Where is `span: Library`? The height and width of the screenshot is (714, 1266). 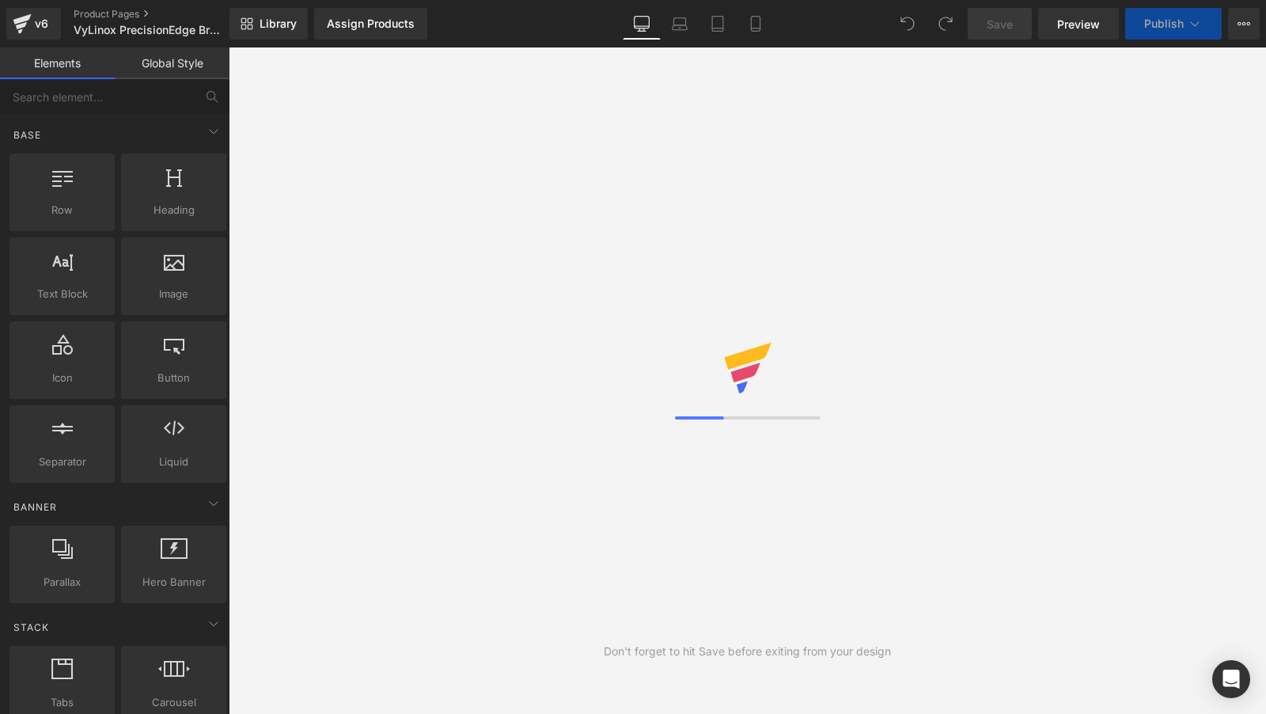
span: Library is located at coordinates (278, 24).